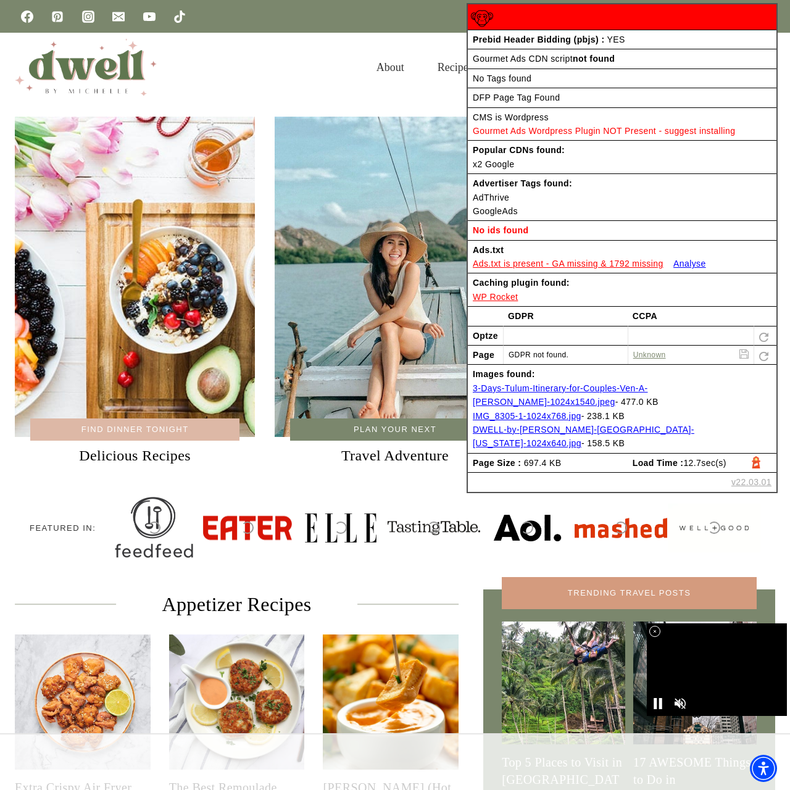 The height and width of the screenshot is (790, 790). I want to click on td: GDPR not found., so click(565, 354).